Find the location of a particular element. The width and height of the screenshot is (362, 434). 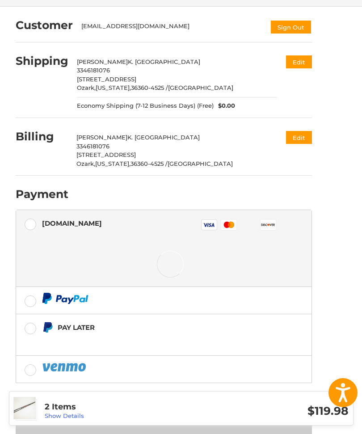

a: Show Details is located at coordinates (64, 415).